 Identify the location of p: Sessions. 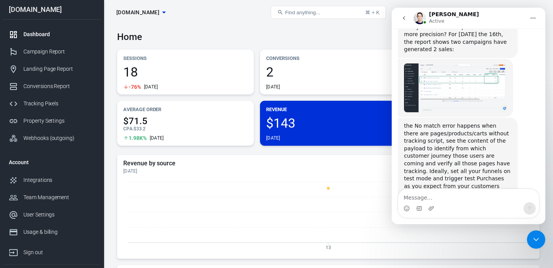
(186, 58).